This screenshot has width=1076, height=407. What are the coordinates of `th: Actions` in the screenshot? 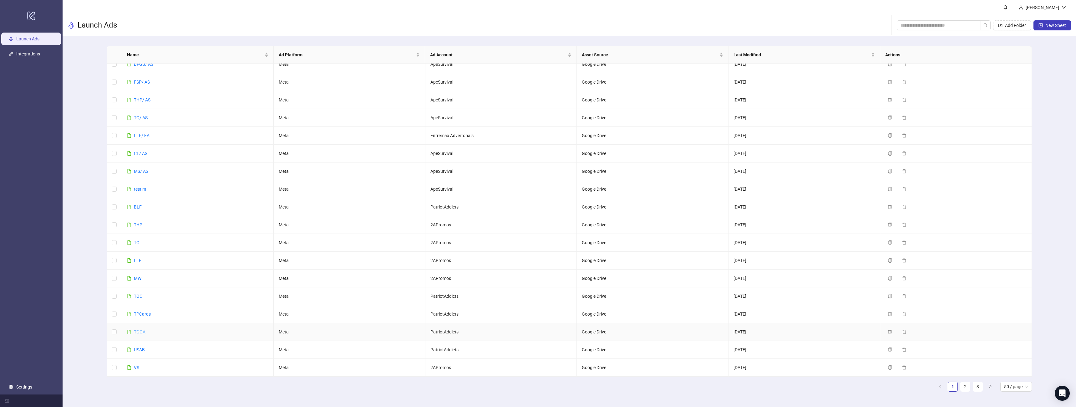 It's located at (956, 55).